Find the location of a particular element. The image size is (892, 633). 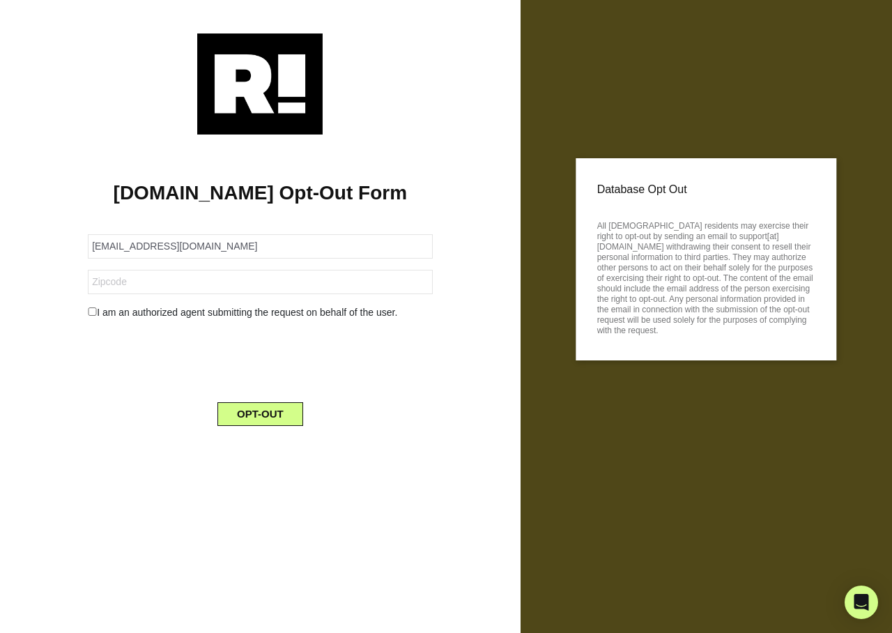

button: OPT-OUT is located at coordinates (260, 414).